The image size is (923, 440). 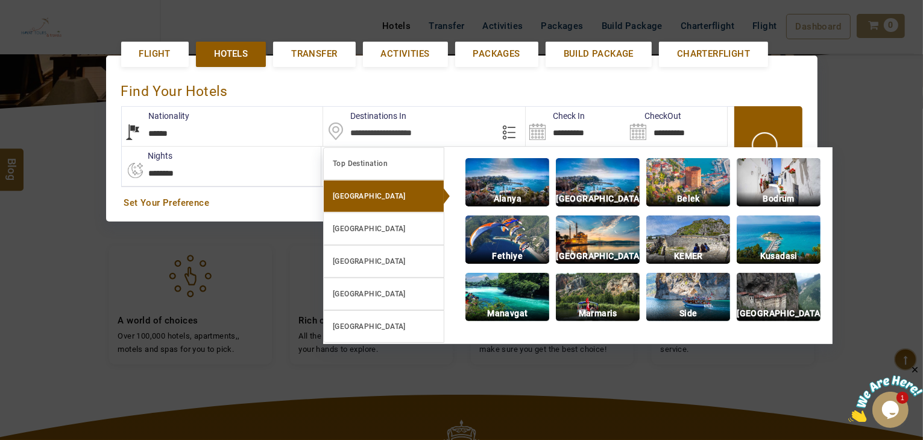 What do you see at coordinates (155, 54) in the screenshot?
I see `span: Flight` at bounding box center [155, 54].